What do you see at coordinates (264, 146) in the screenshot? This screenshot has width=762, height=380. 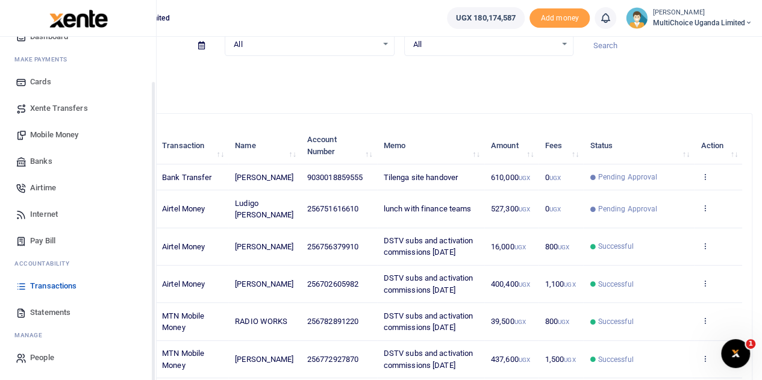 I see `th: Name: activate to sort column ascending` at bounding box center [264, 146].